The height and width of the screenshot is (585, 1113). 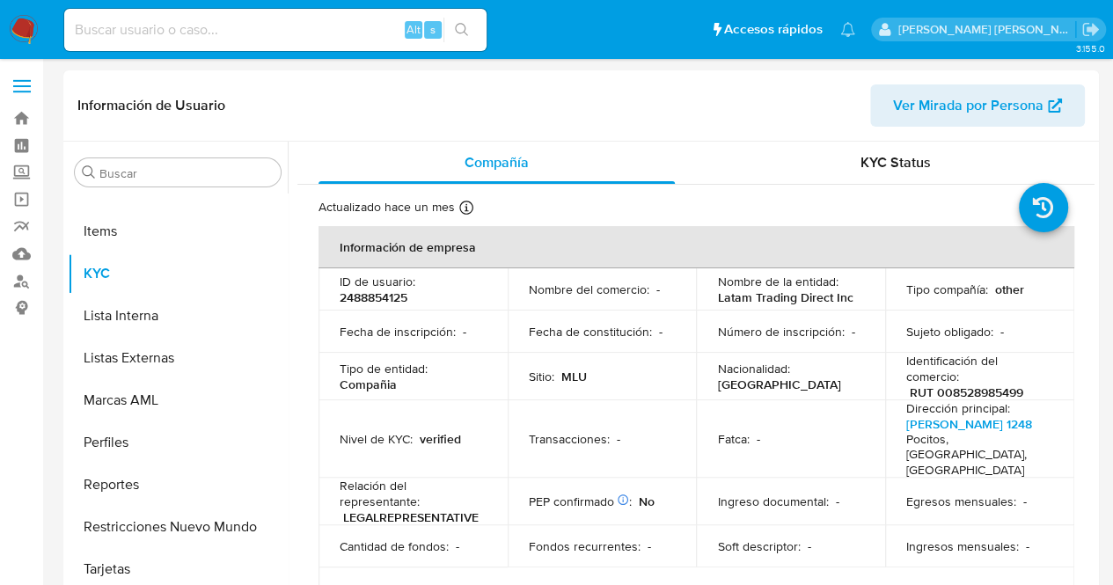 I want to click on p: josefina.larrea@mercadolibre.com, so click(x=987, y=29).